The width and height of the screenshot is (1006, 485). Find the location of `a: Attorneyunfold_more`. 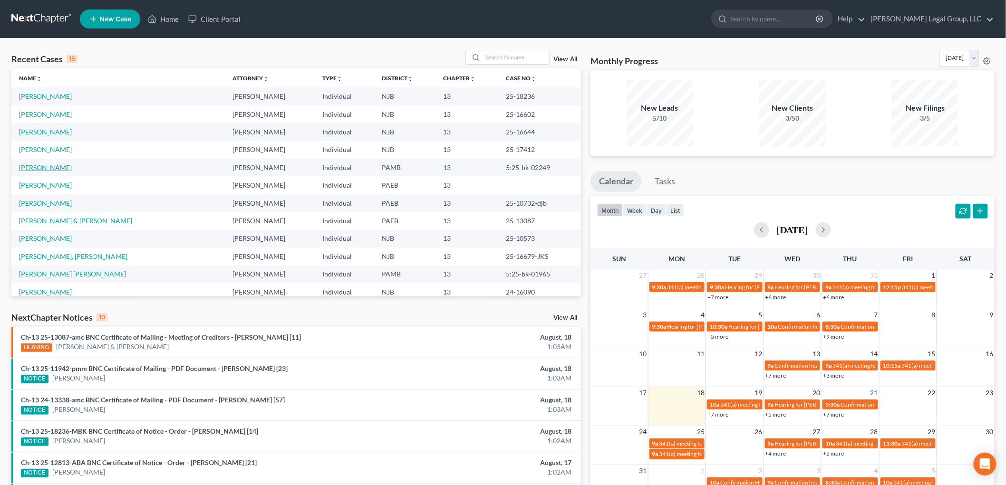

a: Attorneyunfold_more is located at coordinates (251, 78).